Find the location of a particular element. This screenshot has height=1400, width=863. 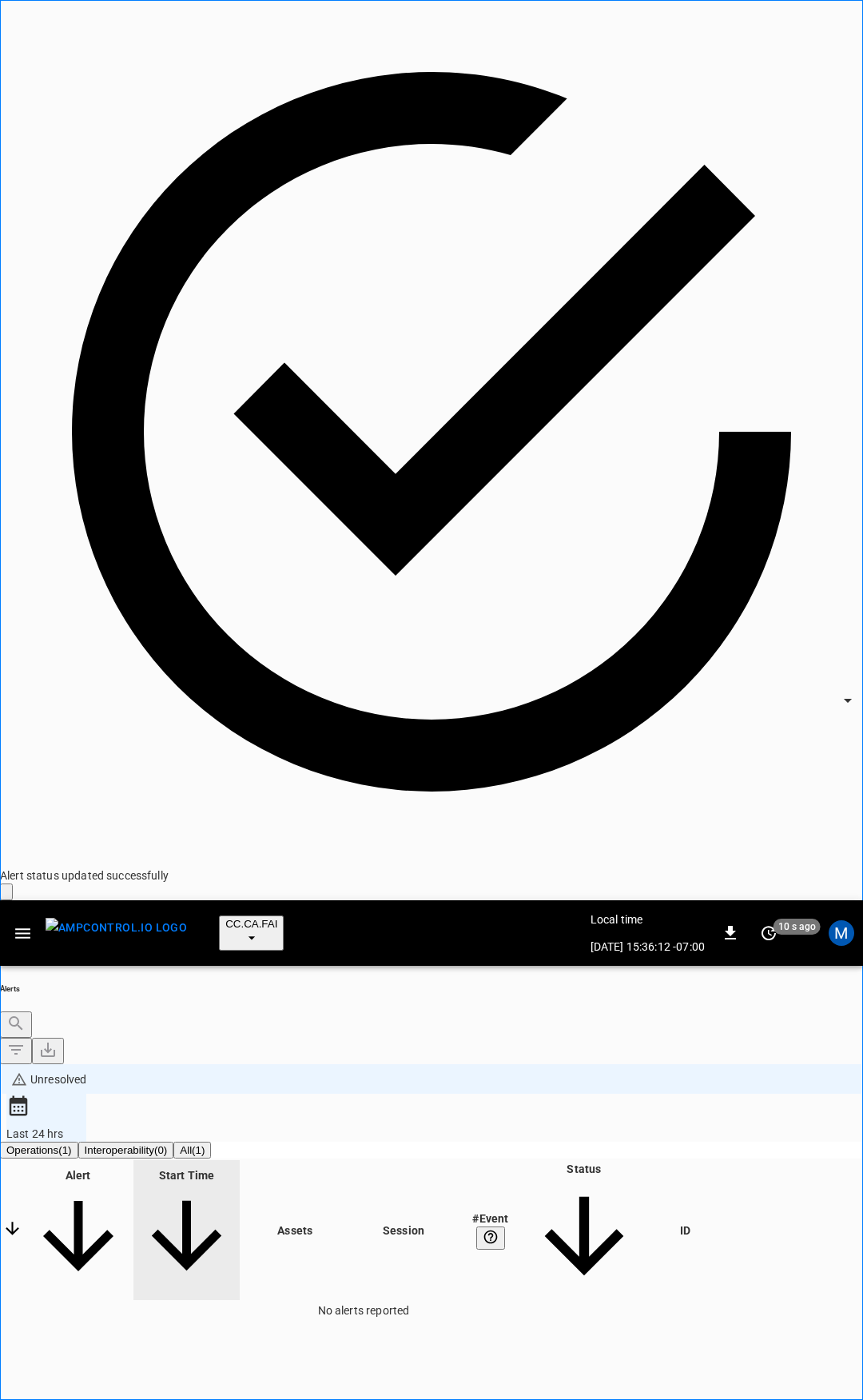

td: No alerts reported is located at coordinates (364, 1311).